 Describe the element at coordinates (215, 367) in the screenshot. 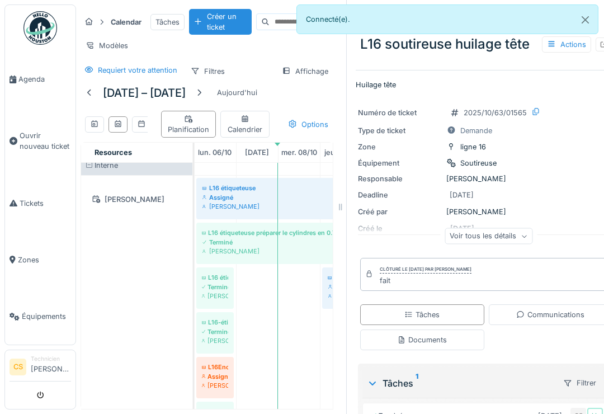

I see `div: L16Encai` at that location.